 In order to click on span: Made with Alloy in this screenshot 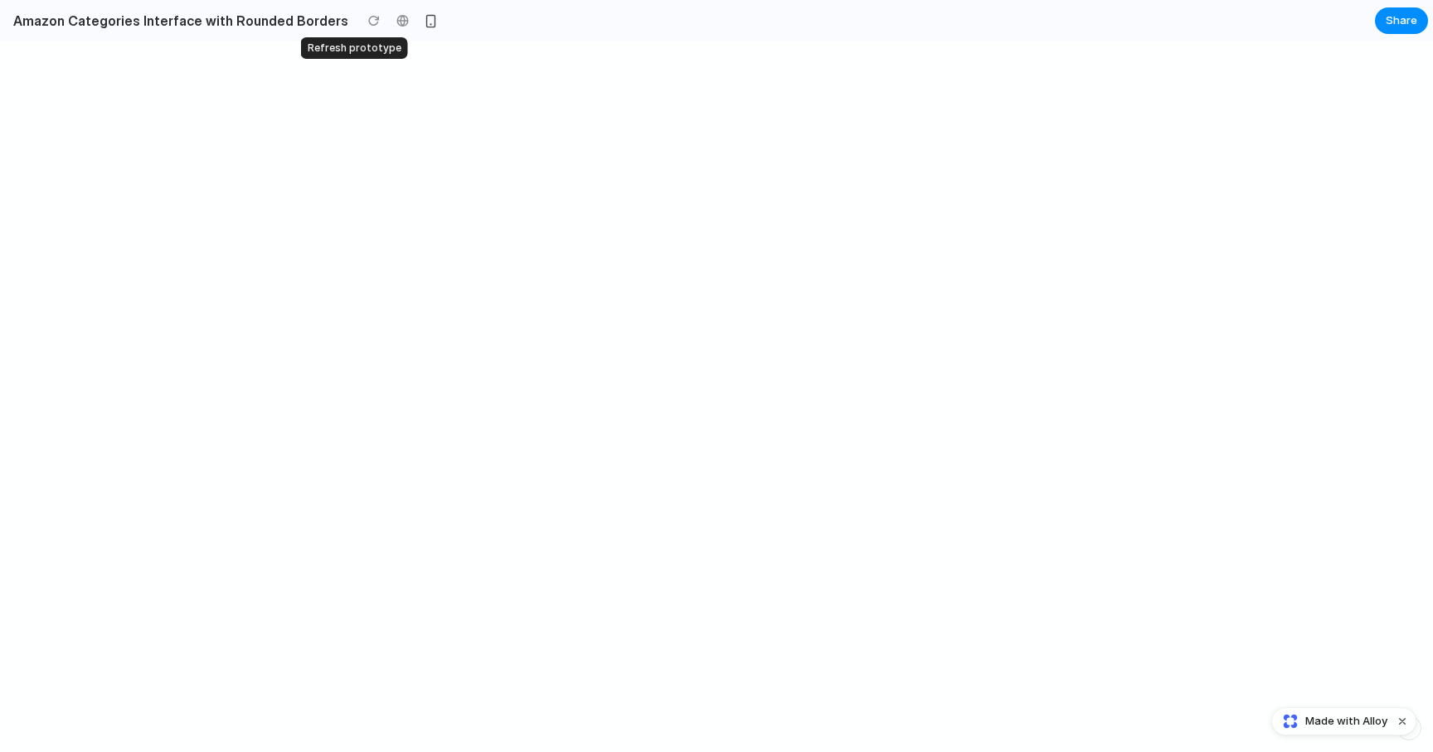, I will do `click(1346, 721)`.